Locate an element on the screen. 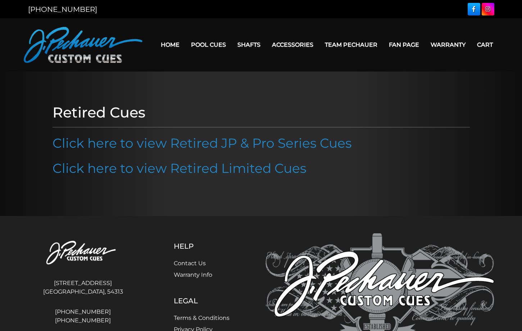 The width and height of the screenshot is (522, 331). a: Home is located at coordinates (170, 45).